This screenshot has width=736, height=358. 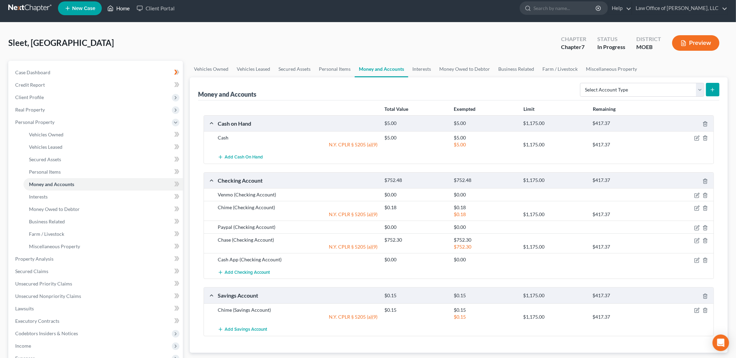 What do you see at coordinates (721, 343) in the screenshot?
I see `div: Open Intercom Messenger` at bounding box center [721, 343].